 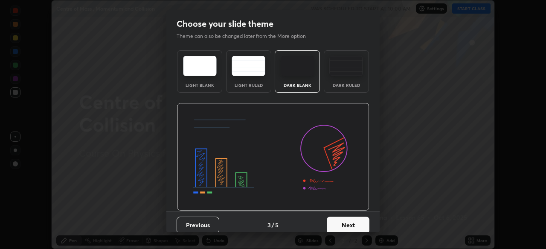 I want to click on button: Next, so click(x=348, y=225).